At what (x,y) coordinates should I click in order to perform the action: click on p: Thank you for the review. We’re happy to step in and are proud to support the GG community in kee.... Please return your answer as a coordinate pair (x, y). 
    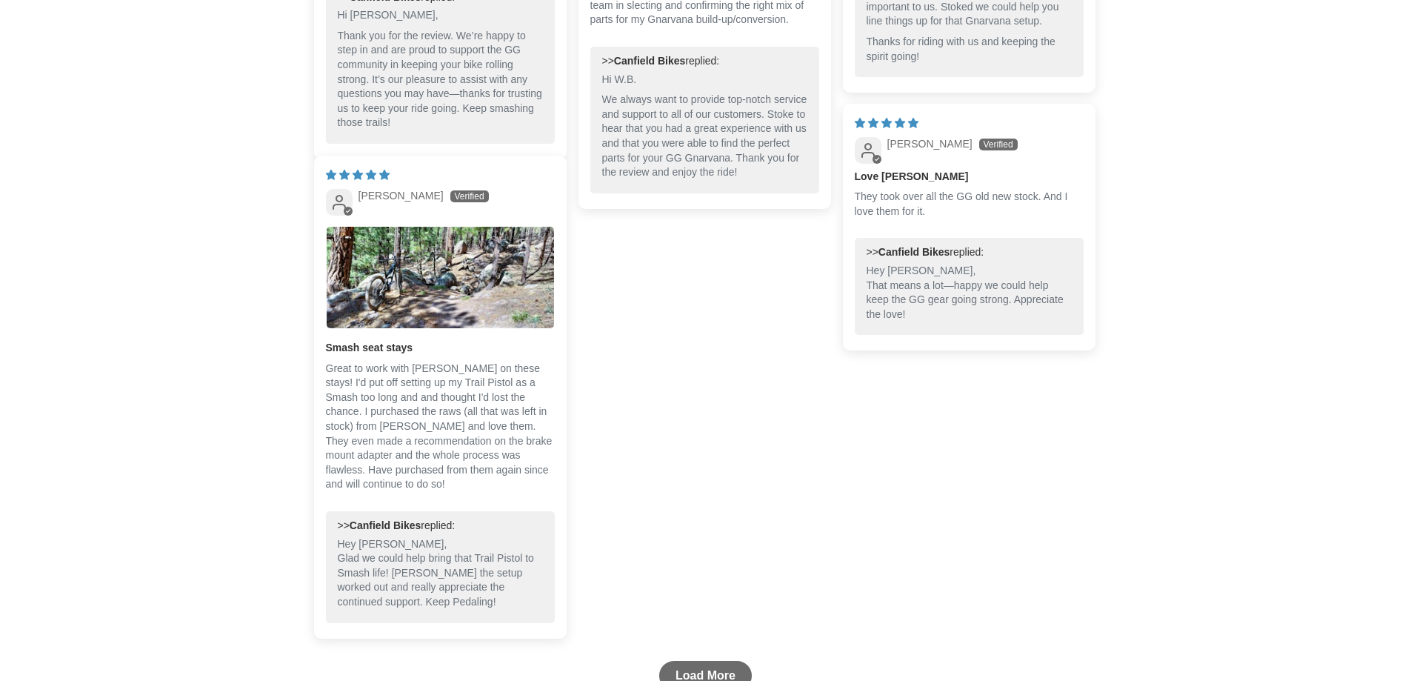
    Looking at the image, I should click on (440, 79).